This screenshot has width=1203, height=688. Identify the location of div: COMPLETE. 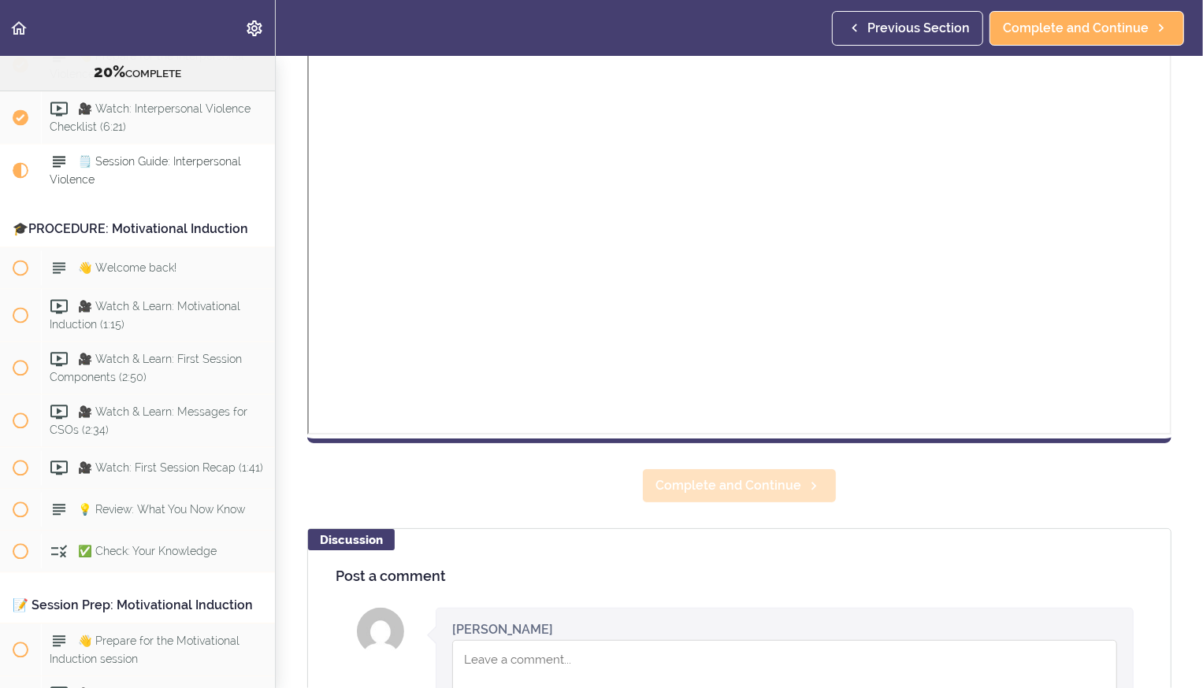
(137, 72).